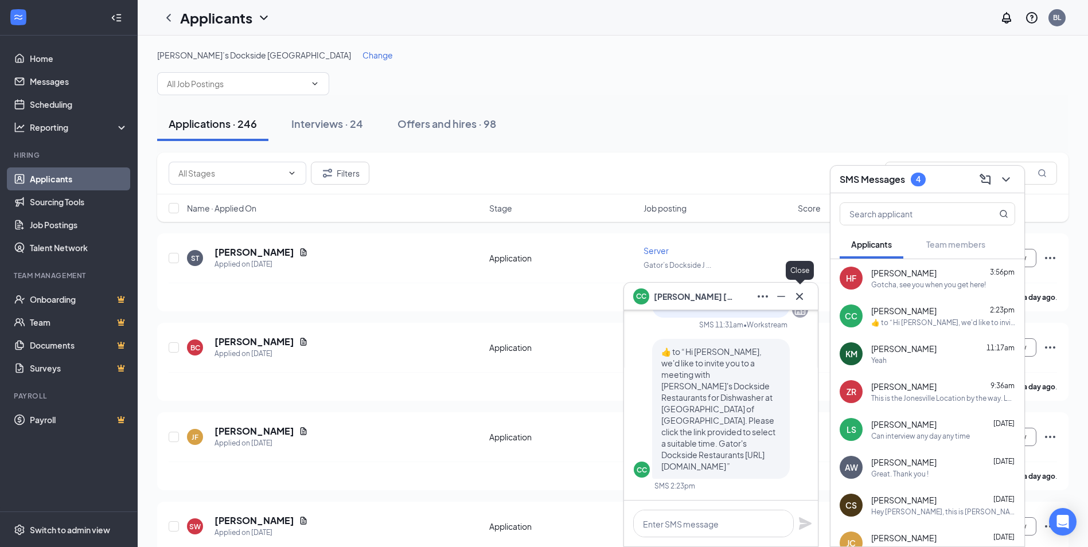 This screenshot has height=547, width=1088. What do you see at coordinates (664, 208) in the screenshot?
I see `span: Job posting` at bounding box center [664, 208].